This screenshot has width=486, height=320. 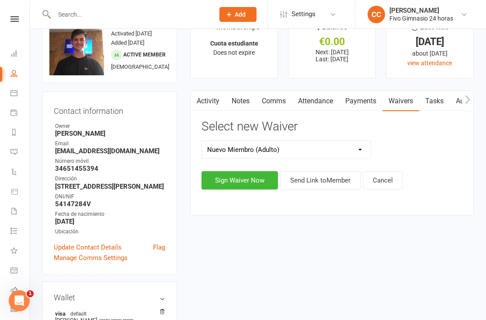 I want to click on div: Fecha de nacimiento, so click(x=110, y=214).